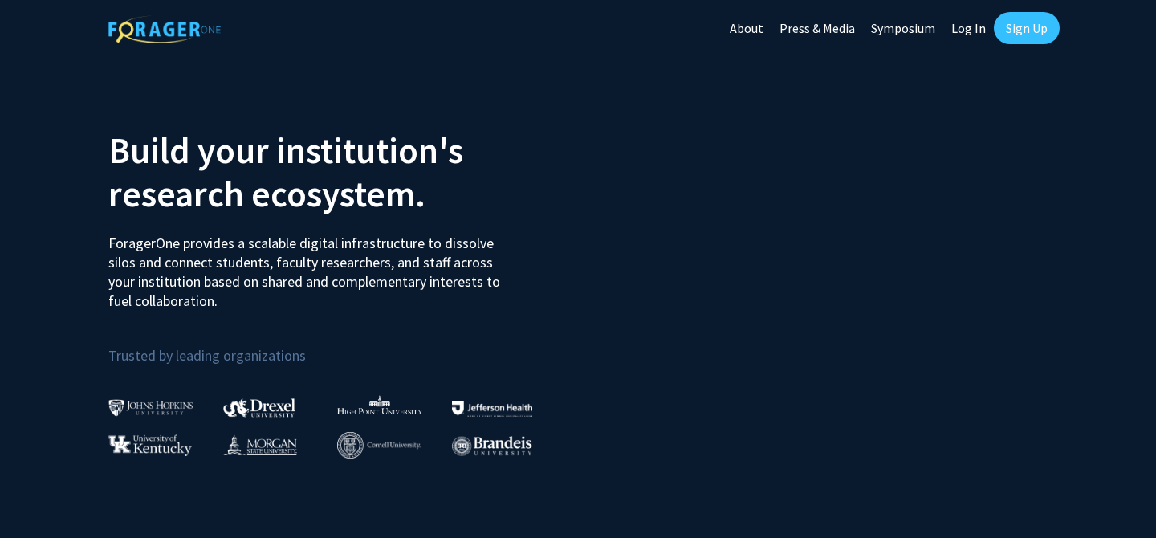 Image resolution: width=1156 pixels, height=538 pixels. What do you see at coordinates (1026, 28) in the screenshot?
I see `a: Sign Up` at bounding box center [1026, 28].